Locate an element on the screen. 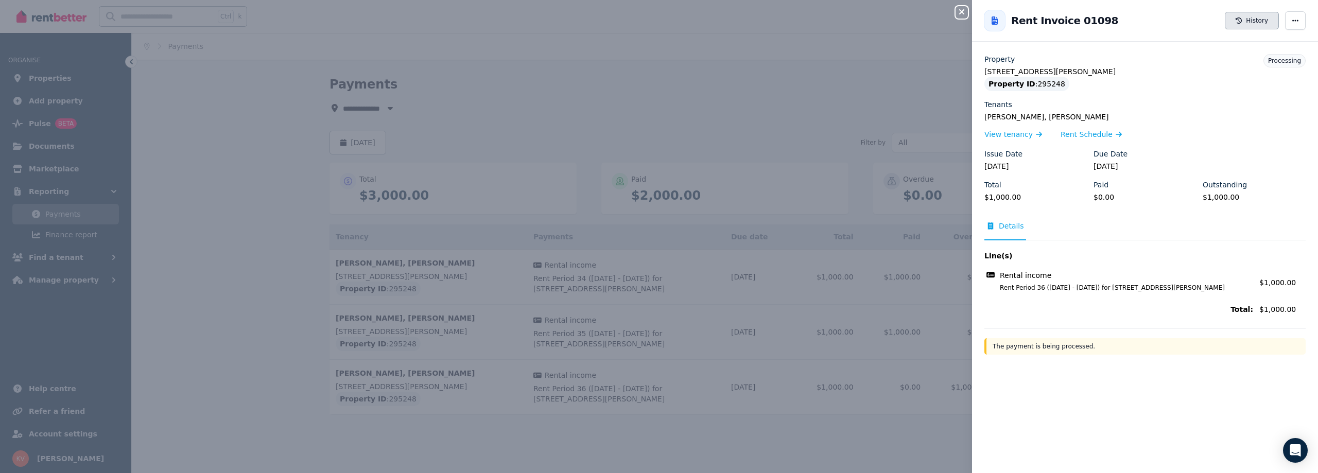 This screenshot has height=473, width=1318. h2: Rent Invoice 01098 is located at coordinates (1065, 21).